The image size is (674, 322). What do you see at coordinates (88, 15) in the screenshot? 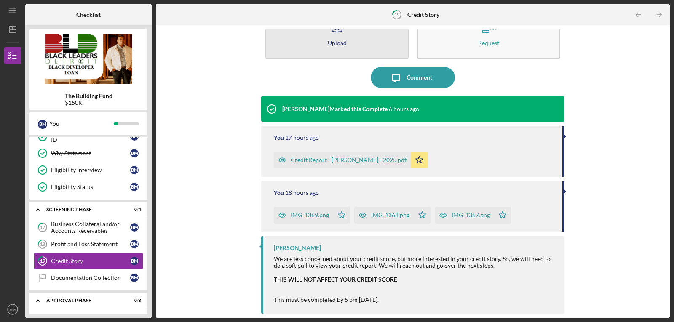
I see `b: Checklist` at bounding box center [88, 15].